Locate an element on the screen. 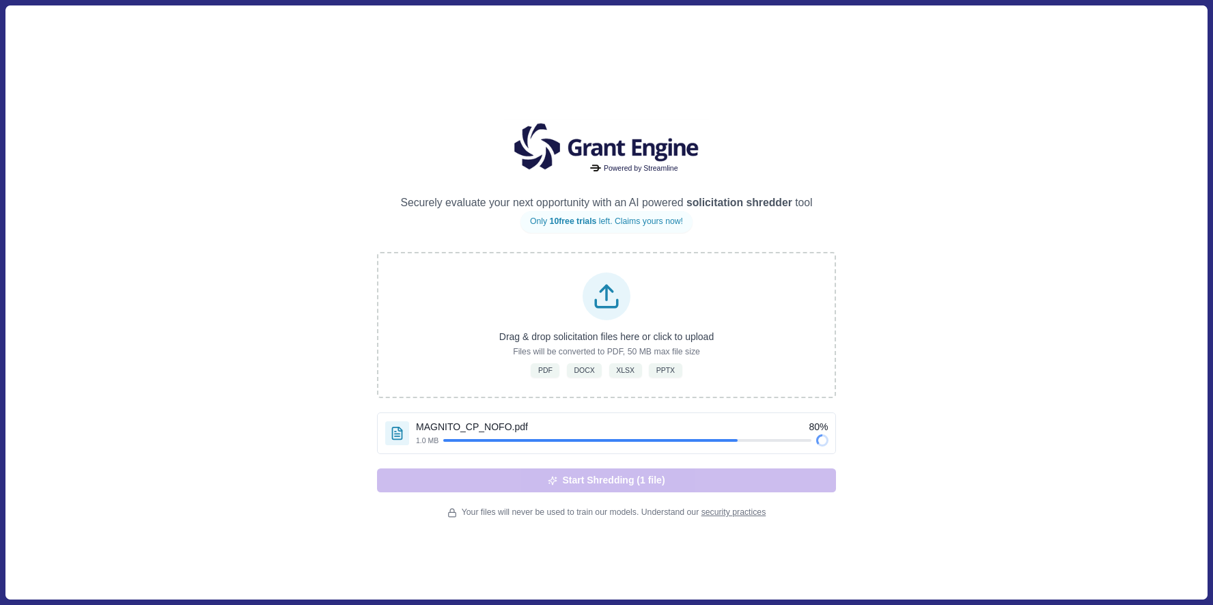  img: Grantengine Logo is located at coordinates (607, 147).